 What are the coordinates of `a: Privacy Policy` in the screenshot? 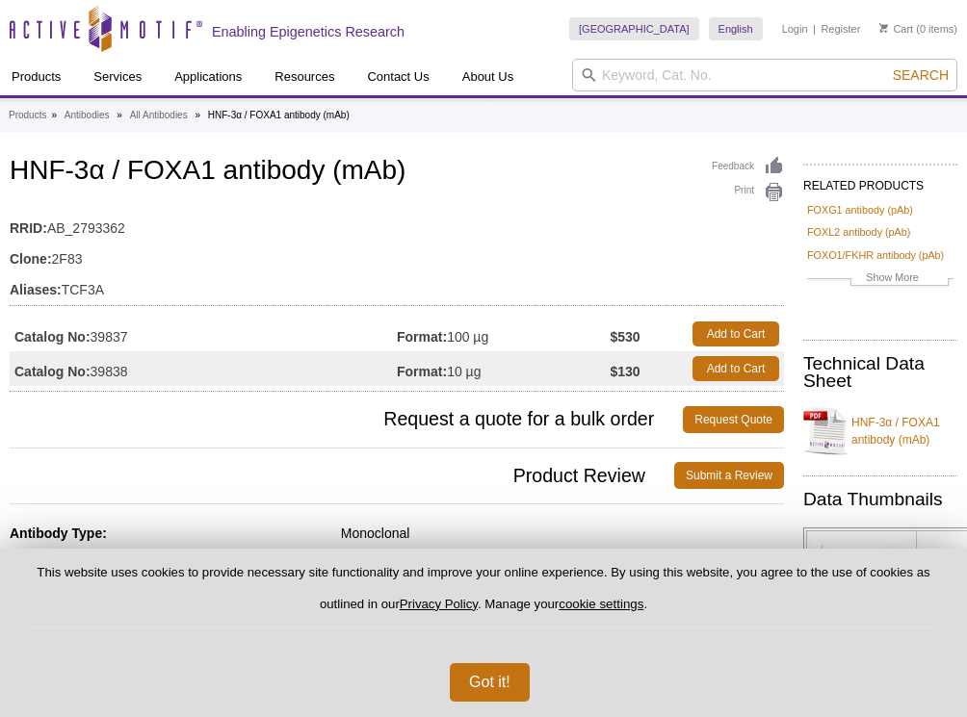 It's located at (438, 604).